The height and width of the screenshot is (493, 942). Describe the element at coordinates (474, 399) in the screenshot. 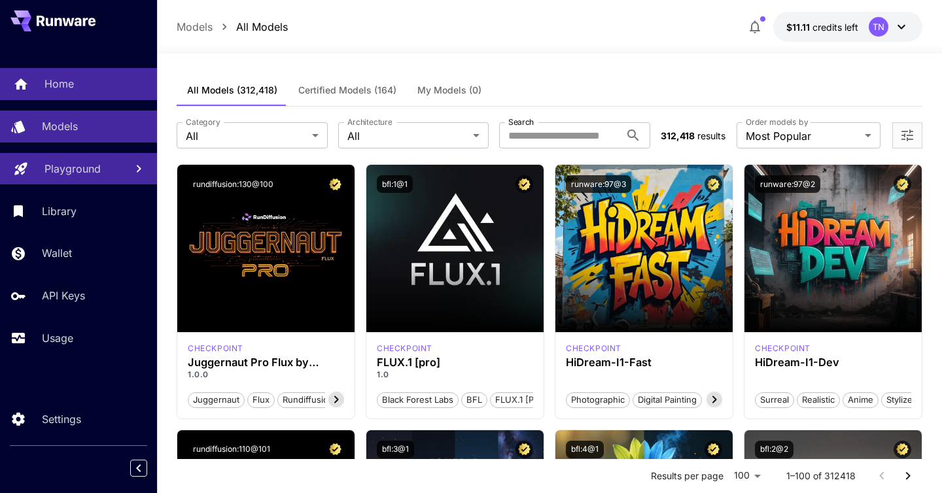

I see `button: BFL` at that location.